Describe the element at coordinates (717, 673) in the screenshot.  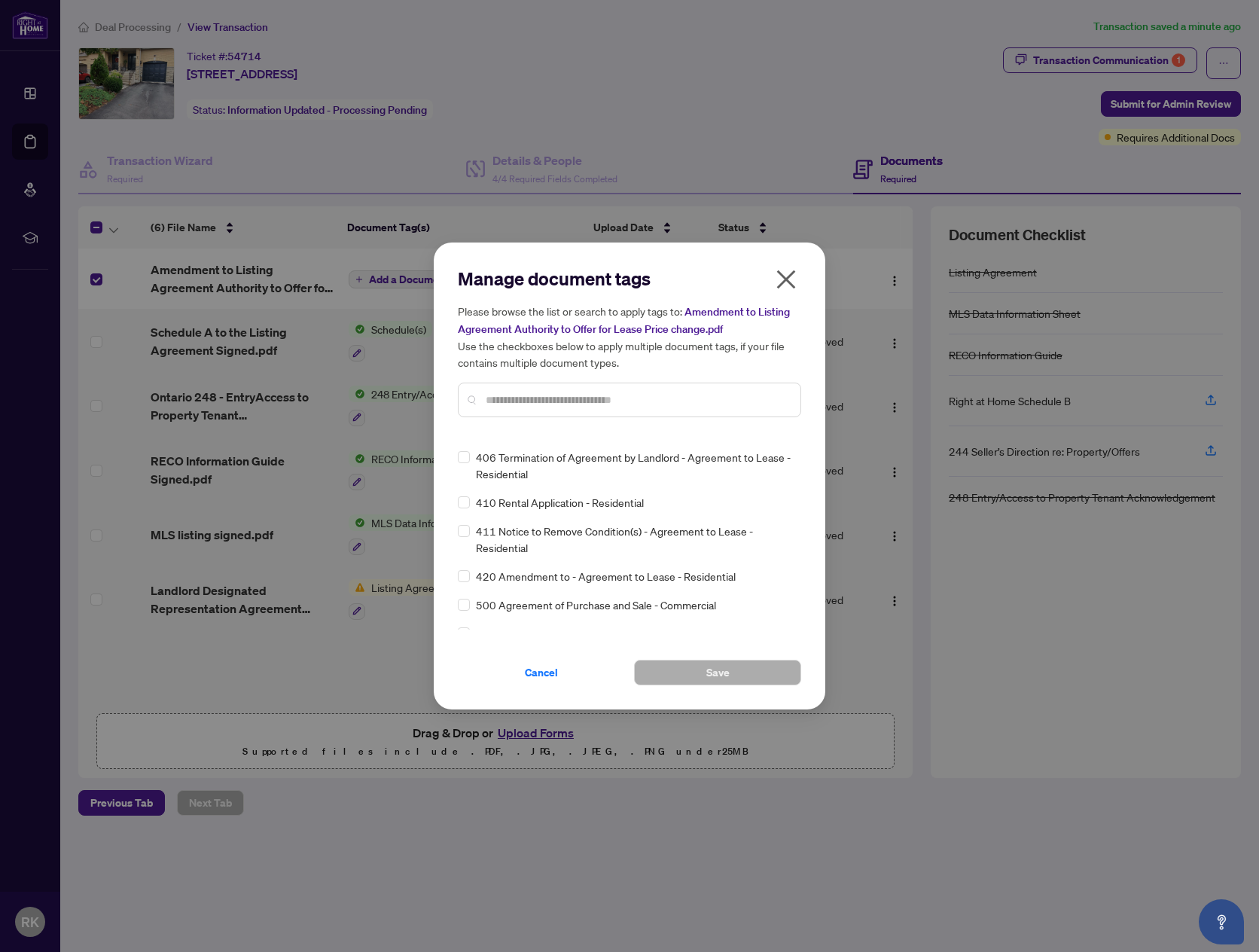
I see `button: Save` at that location.